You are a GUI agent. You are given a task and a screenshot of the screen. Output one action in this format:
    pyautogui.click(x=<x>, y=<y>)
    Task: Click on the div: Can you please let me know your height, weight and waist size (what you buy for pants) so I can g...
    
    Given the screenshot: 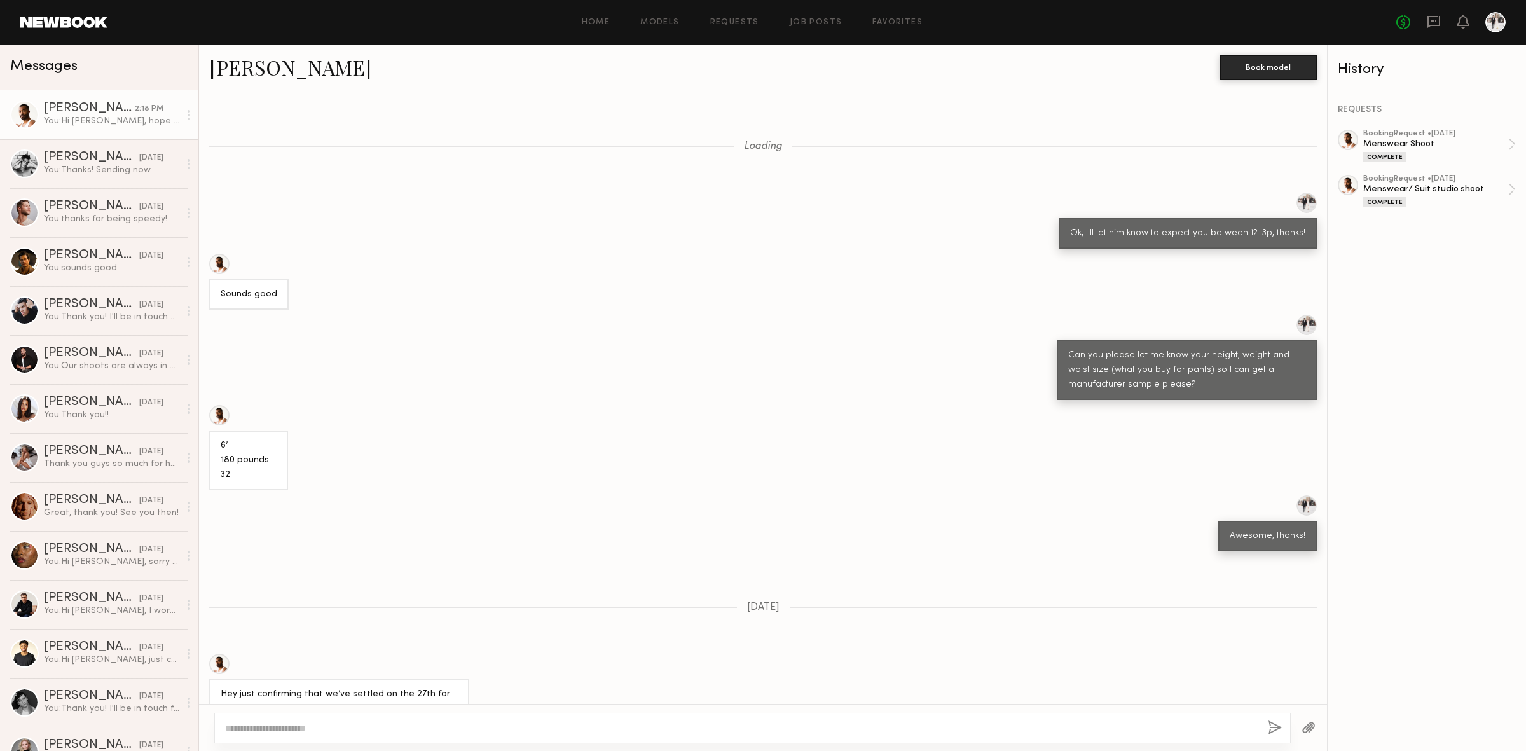 What is the action you would take?
    pyautogui.click(x=1187, y=370)
    